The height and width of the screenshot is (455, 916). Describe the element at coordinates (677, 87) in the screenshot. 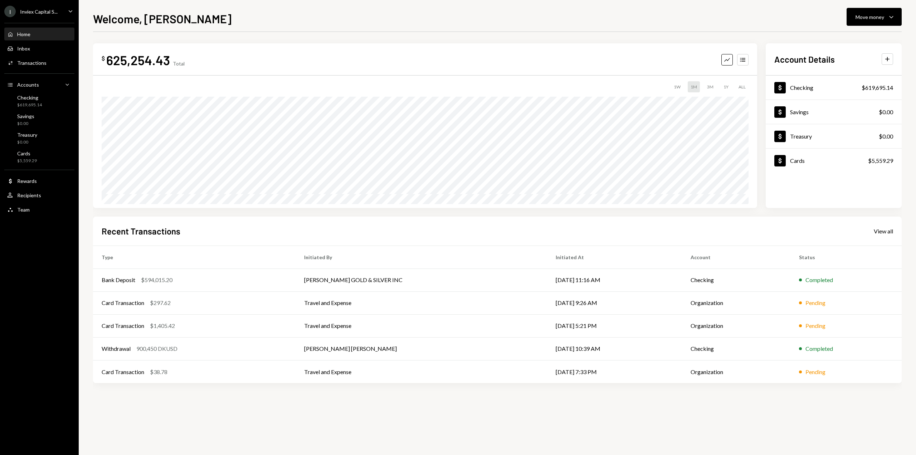

I see `div: 1W` at that location.